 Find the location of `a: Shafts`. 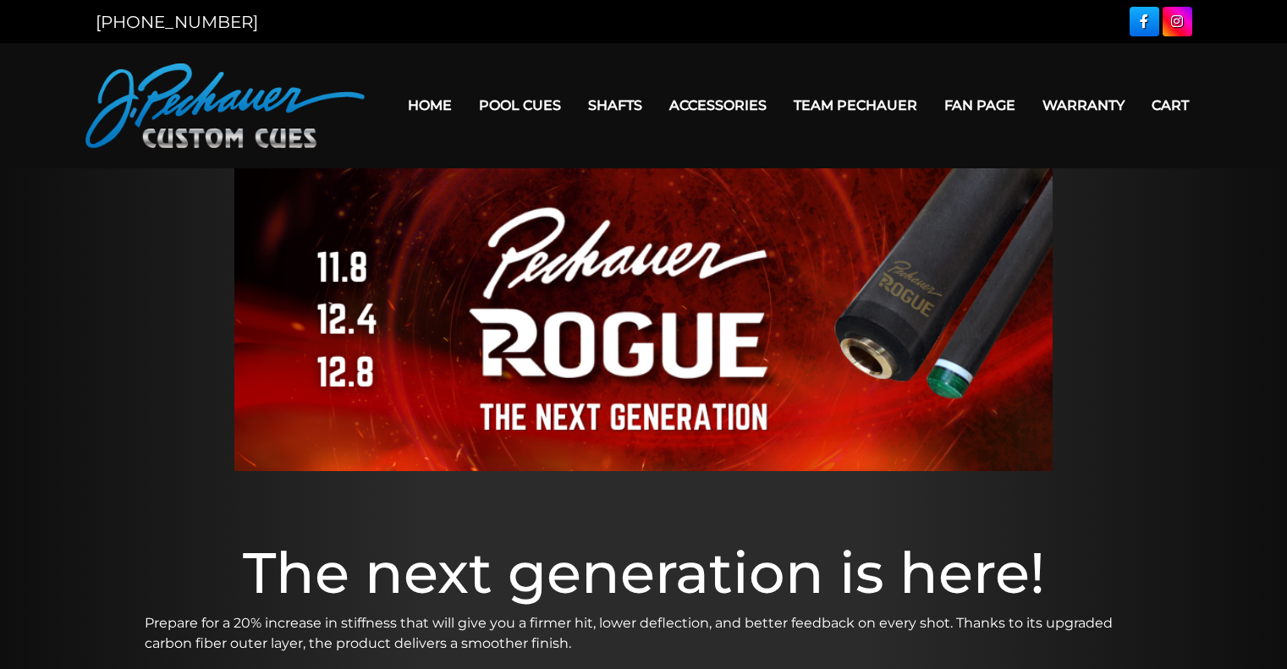

a: Shafts is located at coordinates (615, 105).